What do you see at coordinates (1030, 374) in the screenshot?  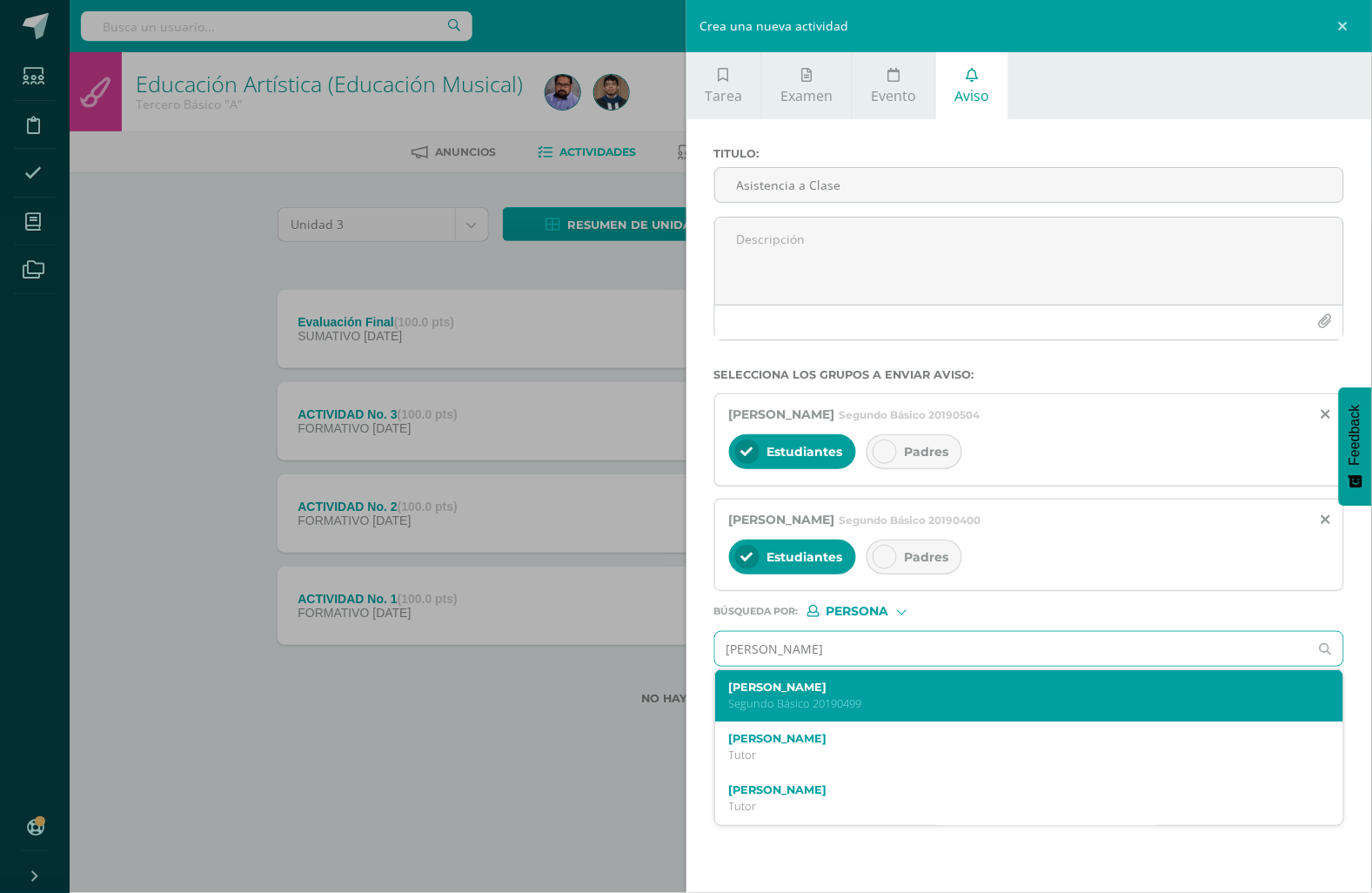 I see `label: Selecciona los grupos a enviar aviso :` at bounding box center [1030, 374].